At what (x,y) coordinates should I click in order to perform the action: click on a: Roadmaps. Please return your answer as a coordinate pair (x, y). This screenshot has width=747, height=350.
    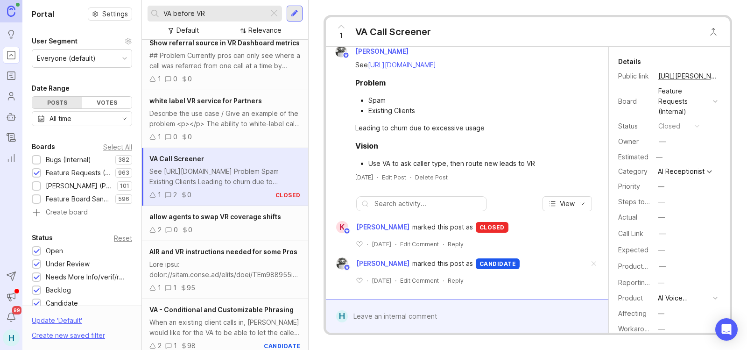
    Looking at the image, I should click on (11, 76).